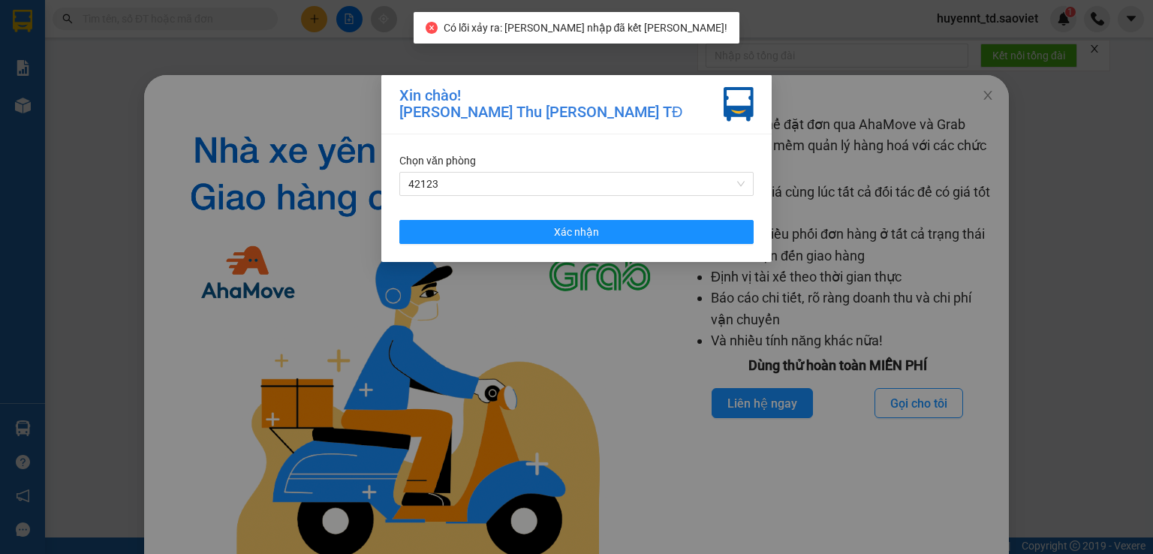 The height and width of the screenshot is (554, 1153). I want to click on span: Xác nhận, so click(577, 232).